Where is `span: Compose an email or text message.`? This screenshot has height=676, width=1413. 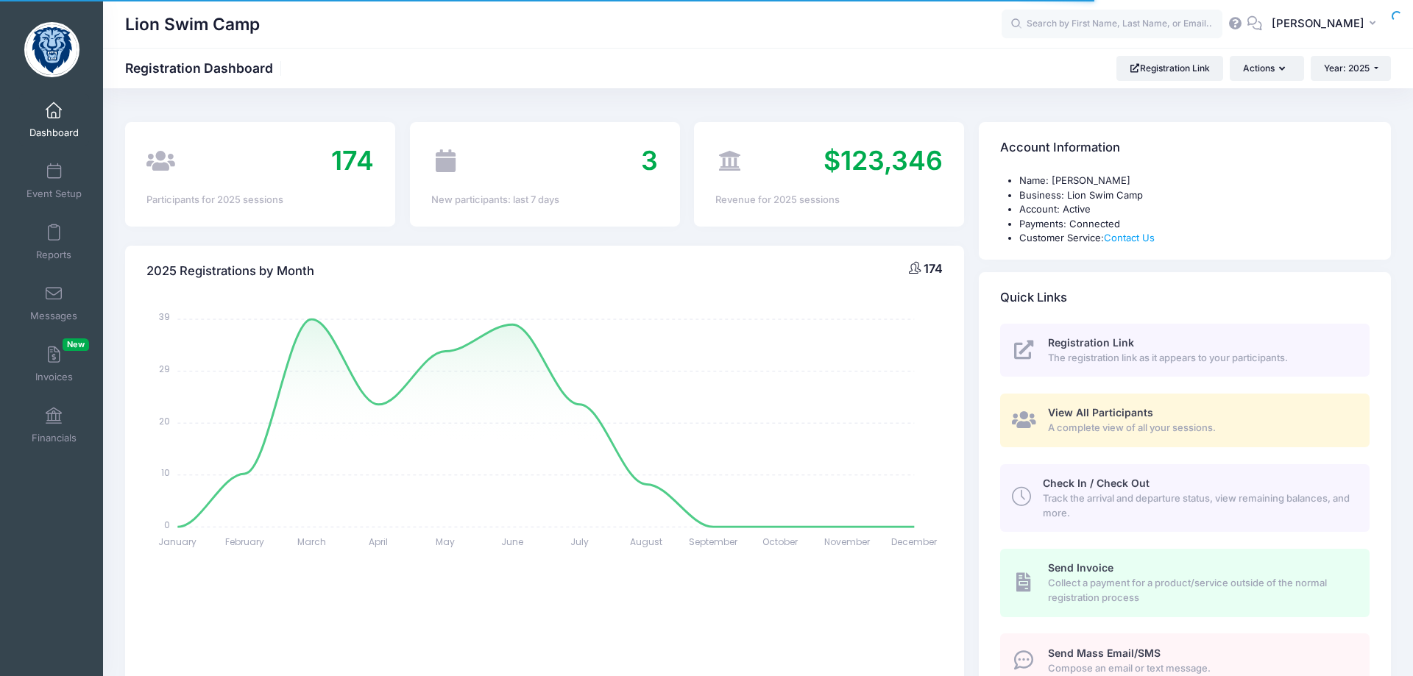
span: Compose an email or text message. is located at coordinates (1201, 669).